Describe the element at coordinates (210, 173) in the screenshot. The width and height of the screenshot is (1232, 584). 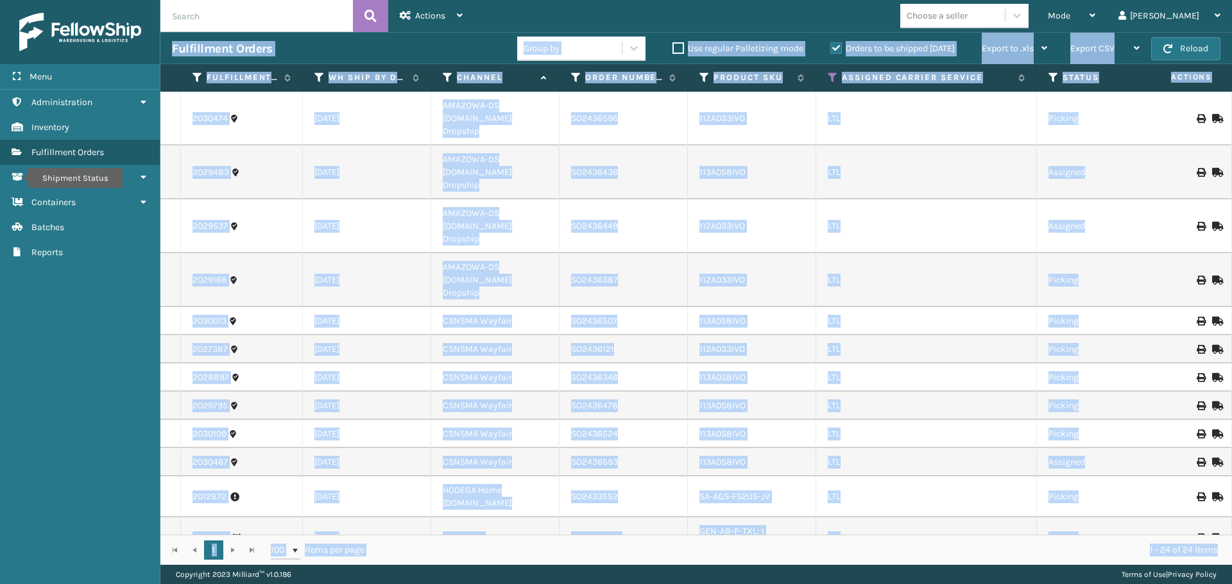
I see `a: 2029483` at that location.